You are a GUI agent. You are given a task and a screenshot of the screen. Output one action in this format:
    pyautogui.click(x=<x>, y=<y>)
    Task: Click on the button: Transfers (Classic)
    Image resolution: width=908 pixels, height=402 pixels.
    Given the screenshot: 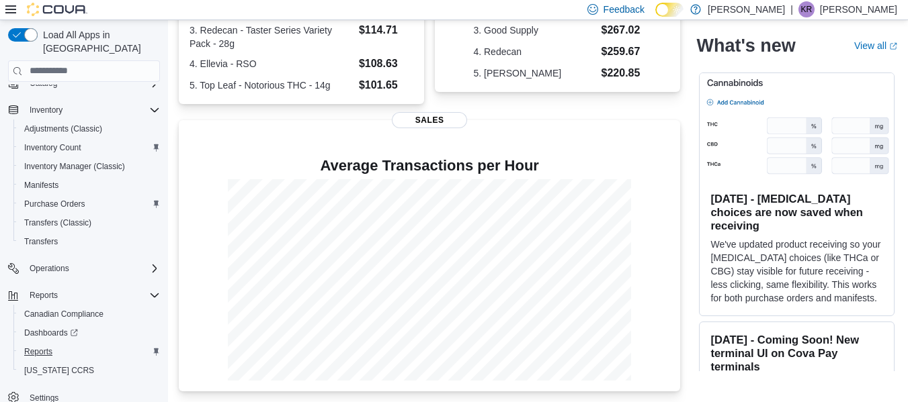 What is the action you would take?
    pyautogui.click(x=89, y=223)
    